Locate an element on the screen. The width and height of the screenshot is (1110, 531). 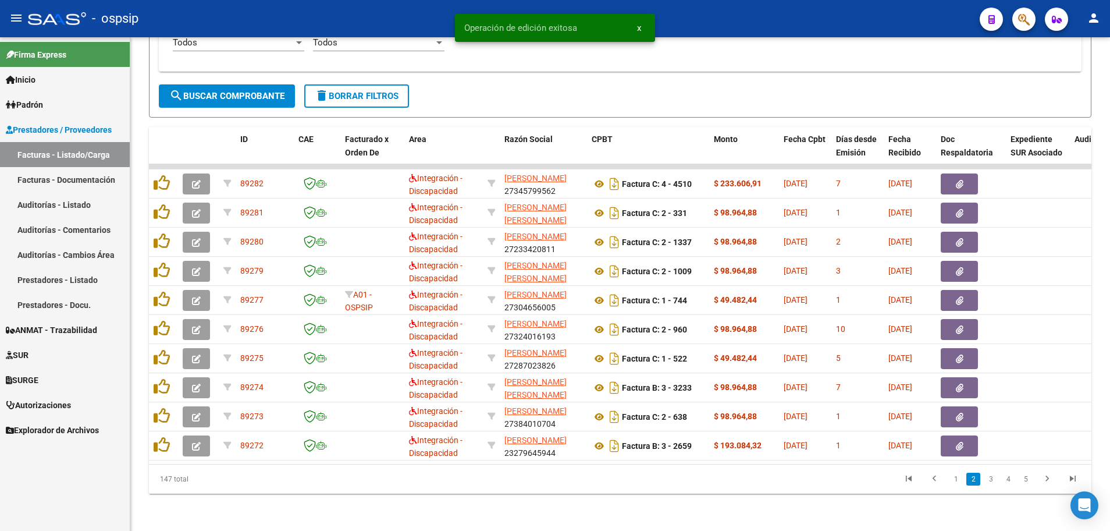
a: go to first page is located at coordinates (909, 479).